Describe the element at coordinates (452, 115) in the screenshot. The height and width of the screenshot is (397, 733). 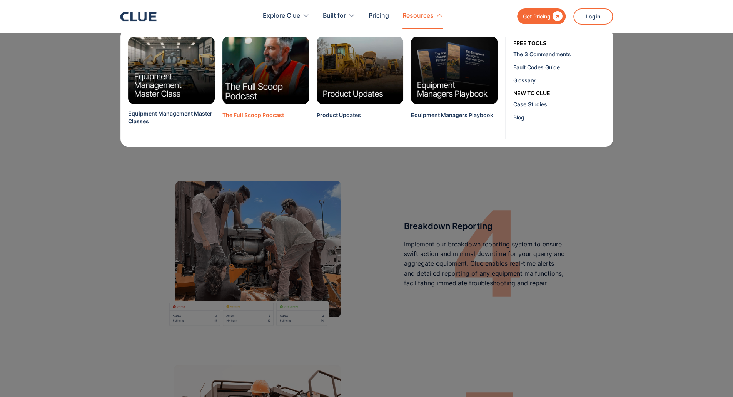
I see `div: Equipment Managers Playbook` at that location.